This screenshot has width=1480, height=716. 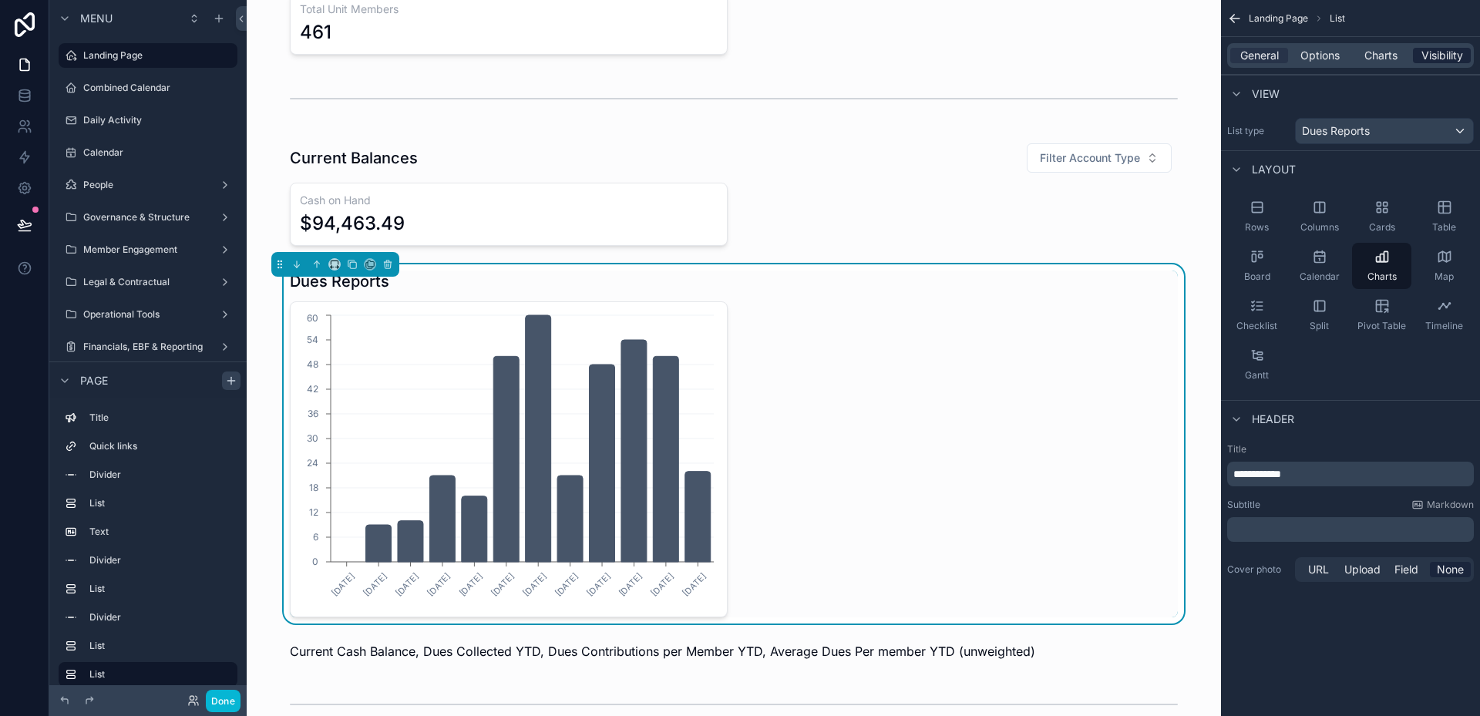 I want to click on label: Text, so click(x=160, y=532).